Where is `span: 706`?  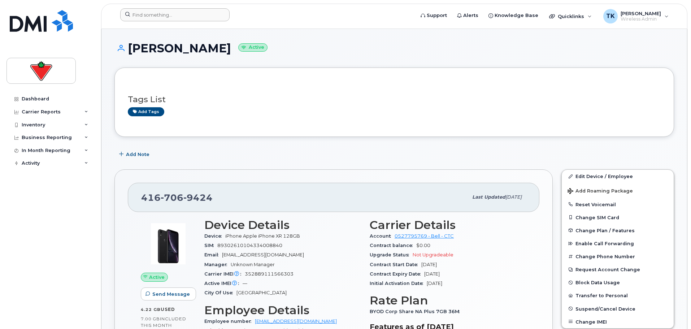
span: 706 is located at coordinates (172, 198).